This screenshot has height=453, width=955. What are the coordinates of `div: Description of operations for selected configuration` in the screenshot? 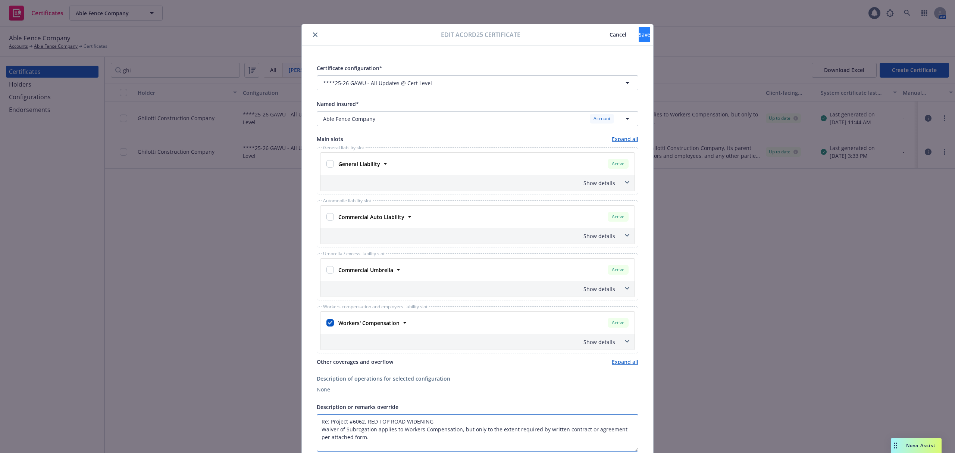 It's located at (478, 378).